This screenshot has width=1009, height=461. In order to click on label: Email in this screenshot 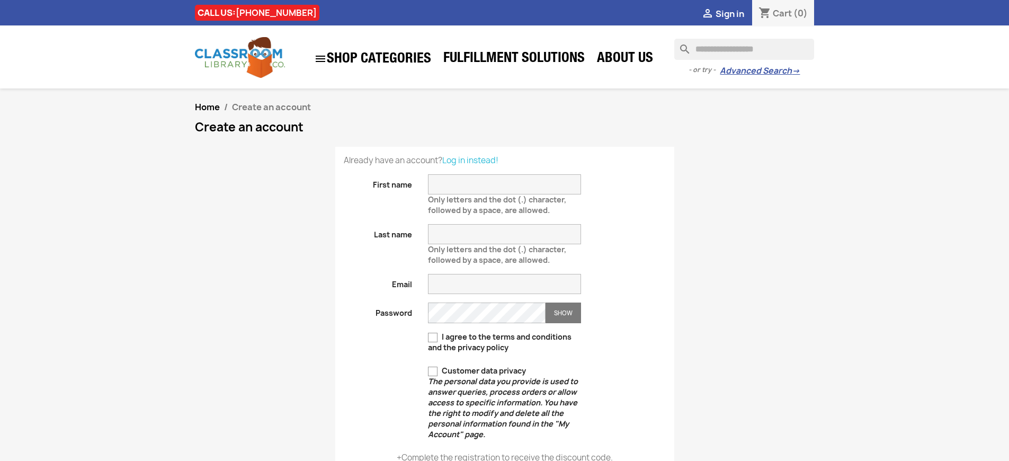, I will do `click(378, 282)`.